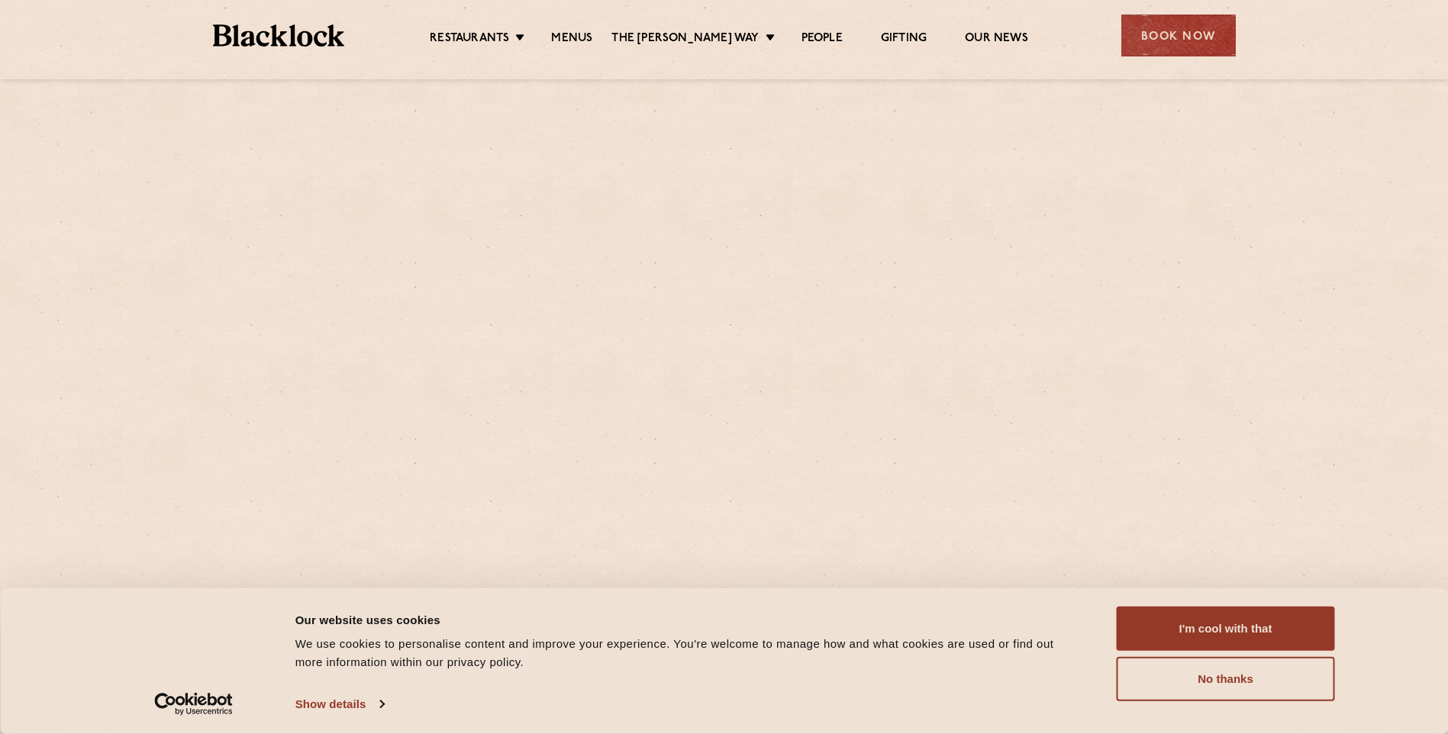  I want to click on div: We use cookies to personalise content and improve your experience. You're welcome to manage how a..., so click(688, 653).